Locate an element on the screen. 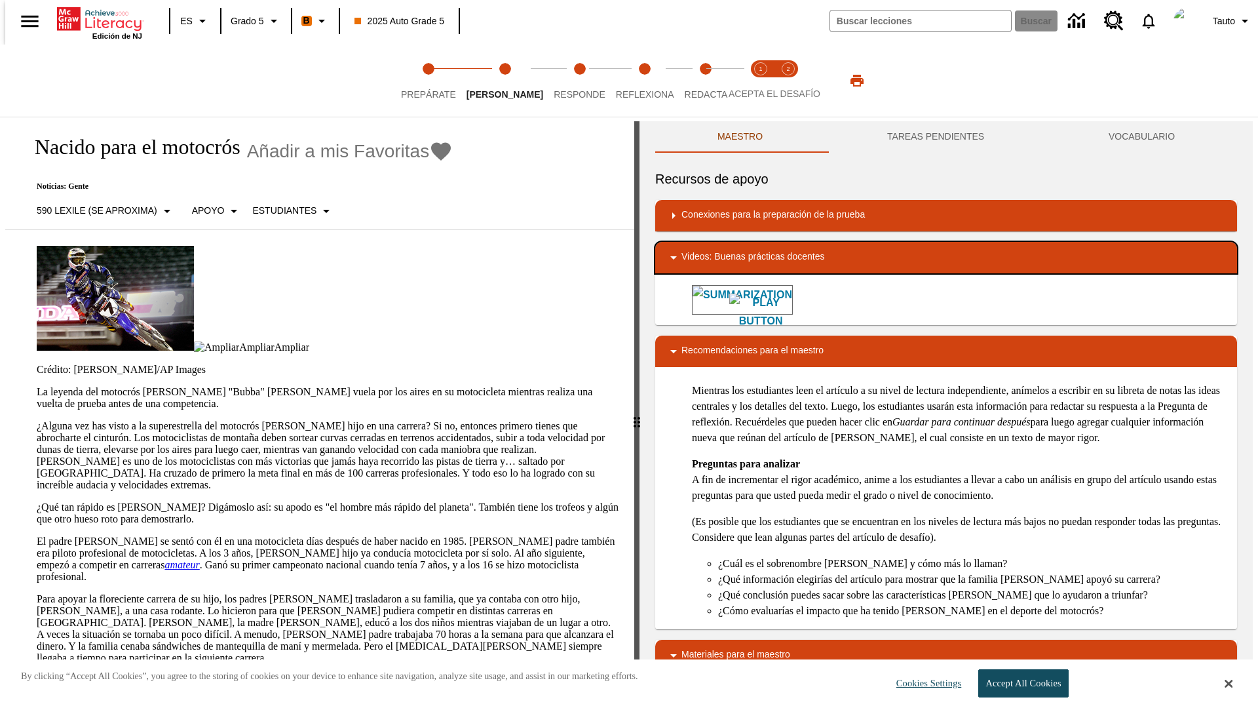  span: Prepárate is located at coordinates (429, 94).